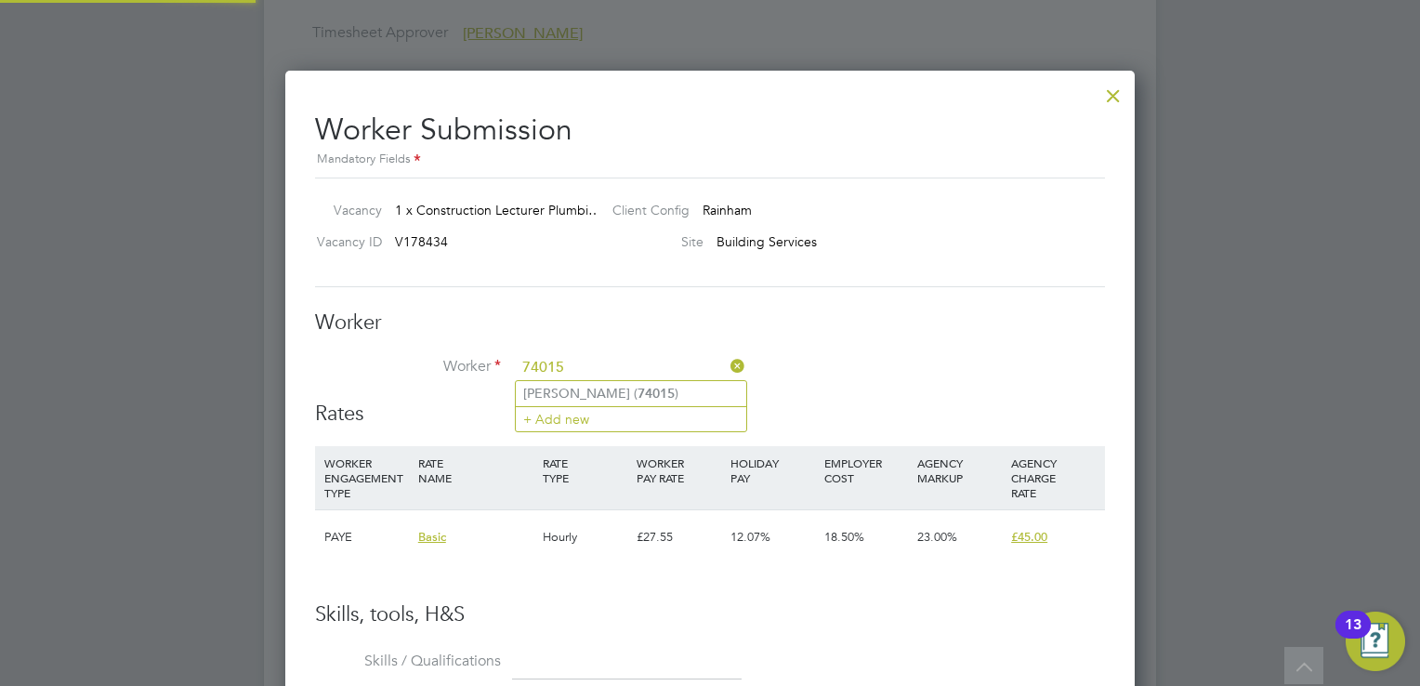  Describe the element at coordinates (772, 470) in the screenshot. I see `div: HOLIDAY PAY` at that location.